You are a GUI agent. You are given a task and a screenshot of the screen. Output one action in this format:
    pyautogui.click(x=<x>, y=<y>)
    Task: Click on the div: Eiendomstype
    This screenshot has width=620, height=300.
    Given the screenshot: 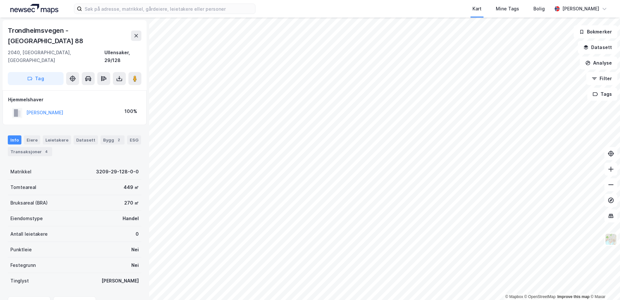 What is the action you would take?
    pyautogui.click(x=27, y=218)
    